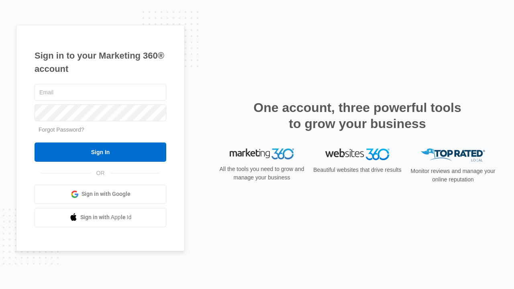 This screenshot has height=289, width=514. Describe the element at coordinates (106, 194) in the screenshot. I see `span: Sign in with Google` at that location.